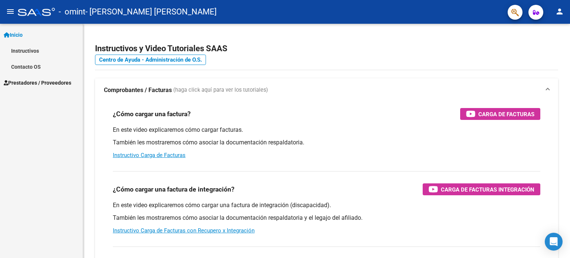 The image size is (570, 258). Describe the element at coordinates (326, 218) in the screenshot. I see `p: También les mostraremos cómo asociar la documentación respaldatoria y el legajo del afiliado.` at that location.